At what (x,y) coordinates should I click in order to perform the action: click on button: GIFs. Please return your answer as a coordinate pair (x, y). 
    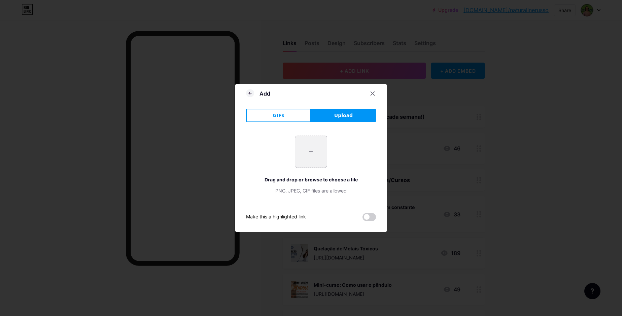
    Looking at the image, I should click on (278, 115).